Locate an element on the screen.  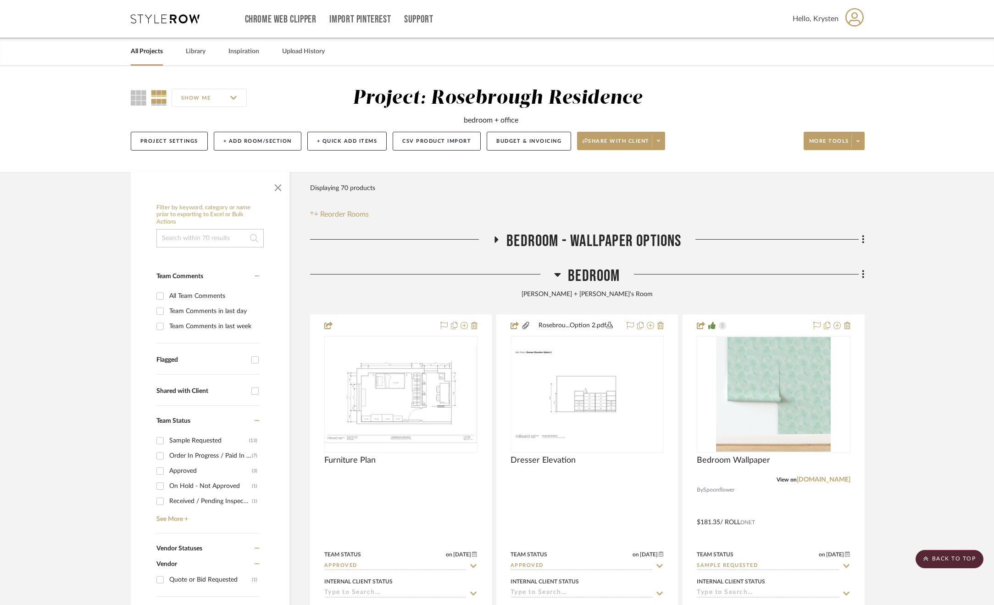
span: Spoonflower is located at coordinates (719, 490).